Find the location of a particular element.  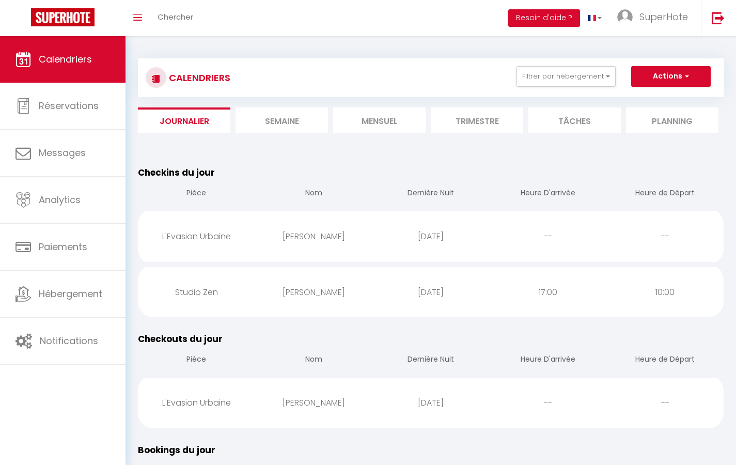

li: Journalier is located at coordinates (184, 120).